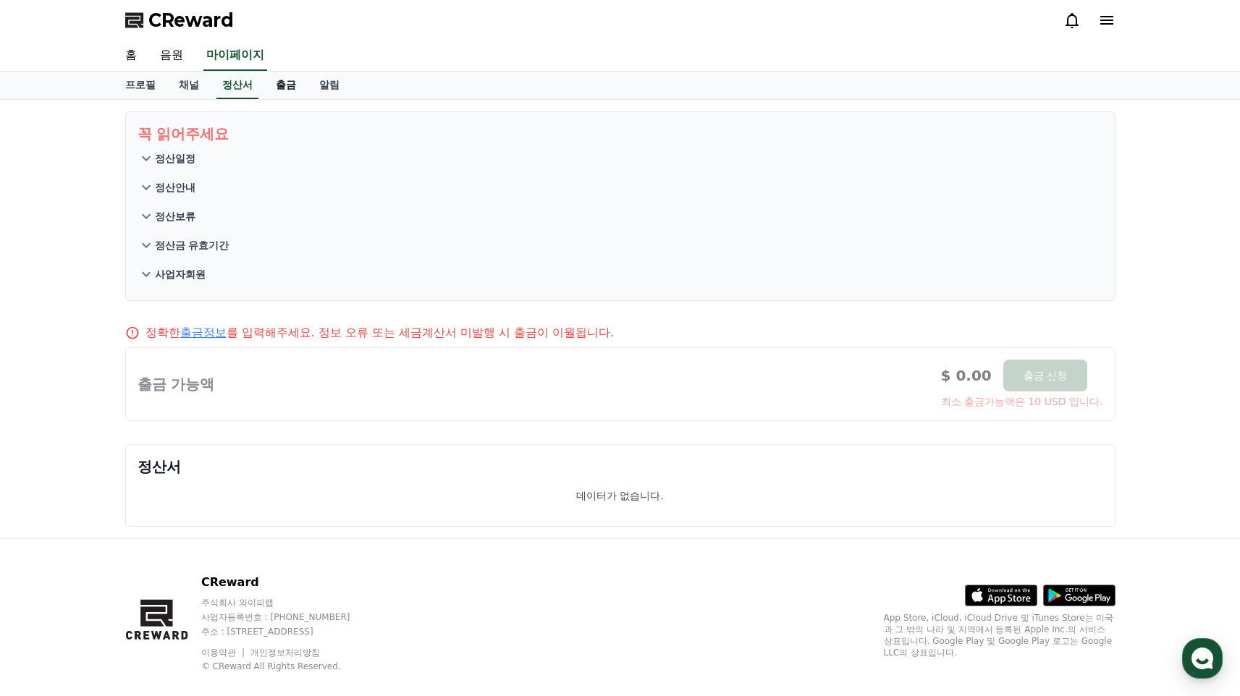  Describe the element at coordinates (329, 85) in the screenshot. I see `a: 알림` at that location.